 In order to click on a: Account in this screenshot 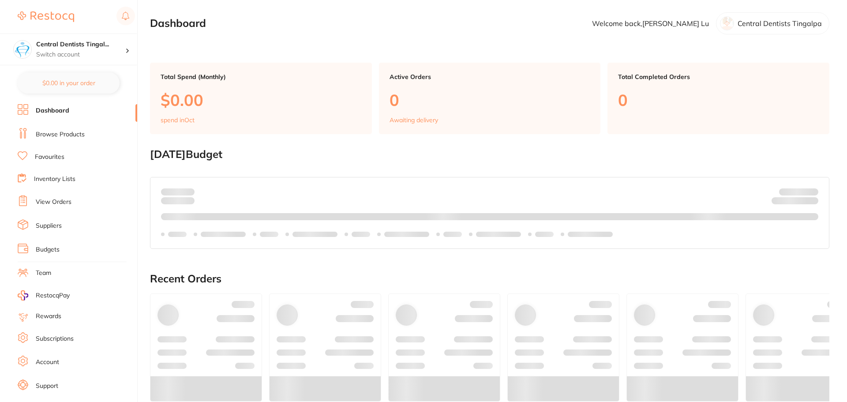, I will do `click(47, 362)`.